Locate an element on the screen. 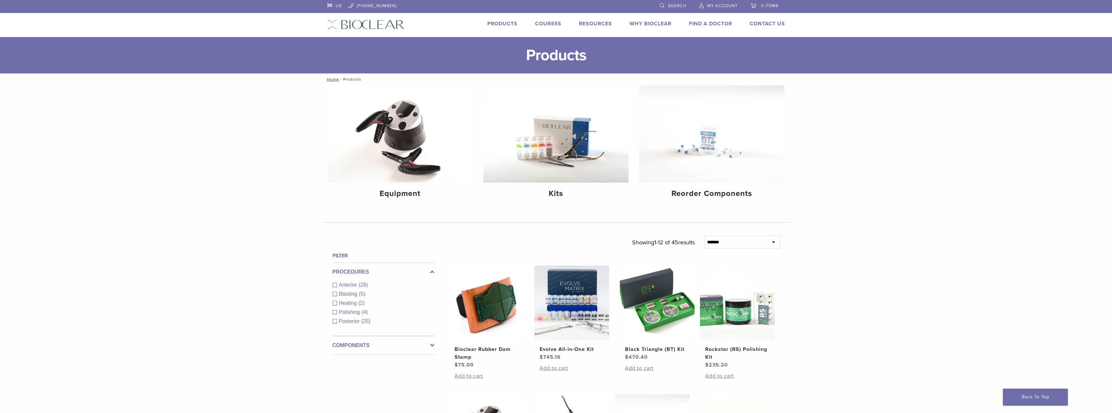 The width and height of the screenshot is (1112, 413). a: Add to cart: “Evolve All-in-One Kit” is located at coordinates (572, 368).